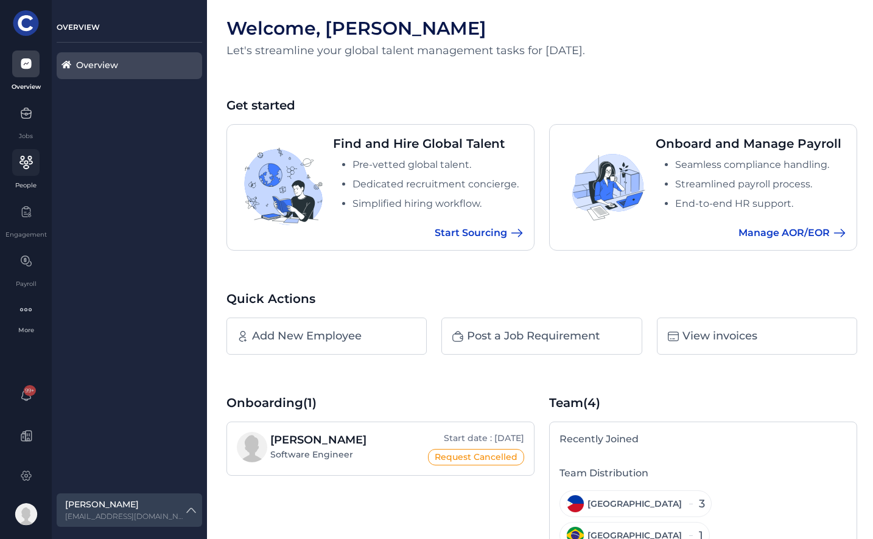  I want to click on div: Add New Employee, so click(307, 336).